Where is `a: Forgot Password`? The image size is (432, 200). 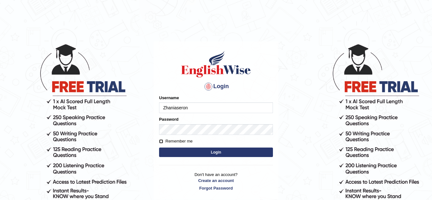 a: Forgot Password is located at coordinates (216, 188).